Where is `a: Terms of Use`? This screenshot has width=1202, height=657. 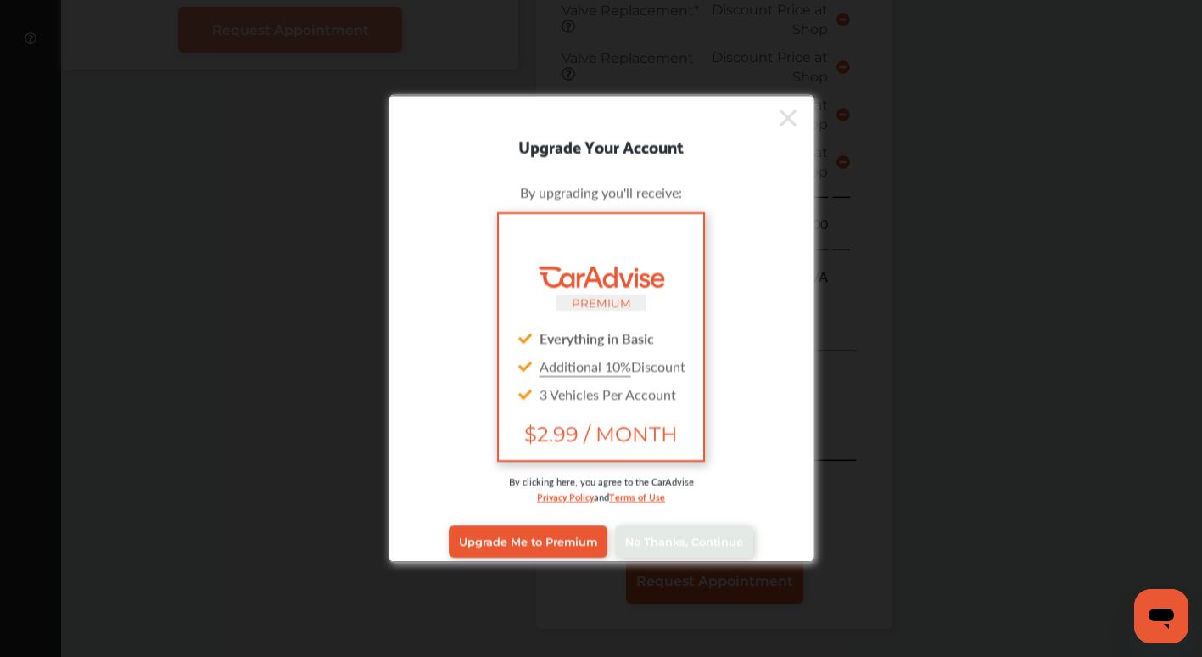 a: Terms of Use is located at coordinates (637, 496).